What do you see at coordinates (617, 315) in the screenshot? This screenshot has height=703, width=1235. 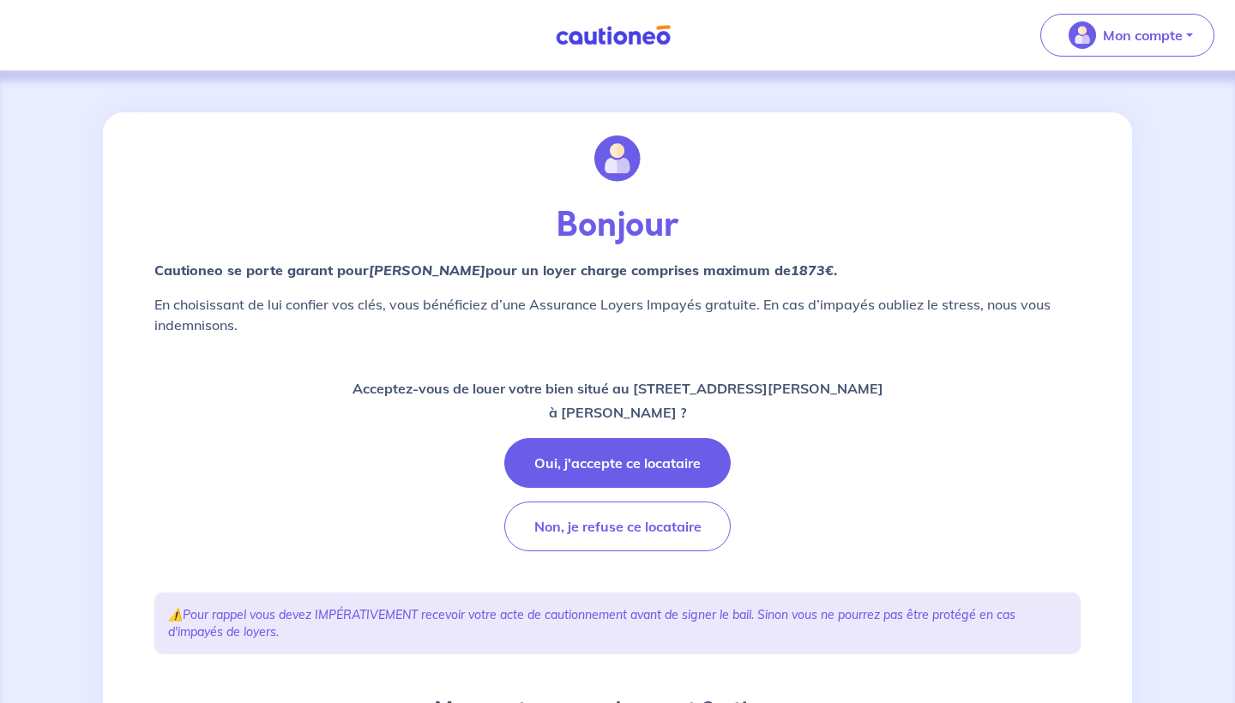 I see `p: En choisissant de lui confier vos clés, vous bénéficiez d’une Assurance Loyers Impayés gratuite. ...` at bounding box center [617, 315].